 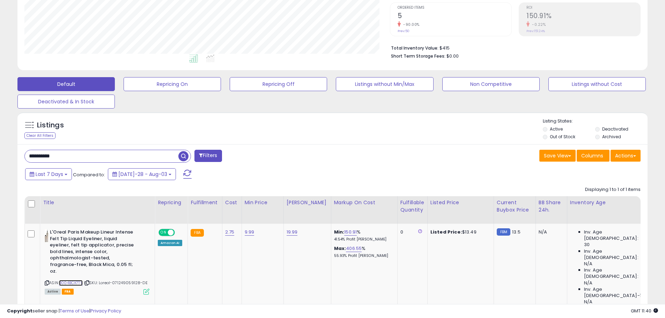 I want to click on div: $13.49, so click(x=459, y=232).